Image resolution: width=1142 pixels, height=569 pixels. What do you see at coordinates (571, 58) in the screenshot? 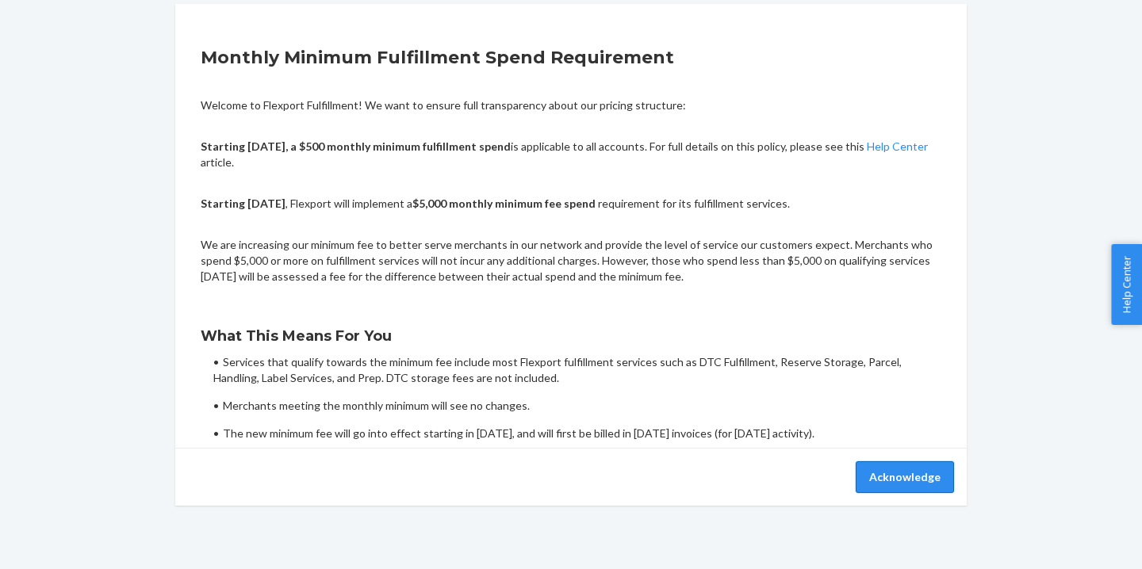
I see `h2: Monthly Minimum Fulfillment Spend Requirement` at bounding box center [571, 58].